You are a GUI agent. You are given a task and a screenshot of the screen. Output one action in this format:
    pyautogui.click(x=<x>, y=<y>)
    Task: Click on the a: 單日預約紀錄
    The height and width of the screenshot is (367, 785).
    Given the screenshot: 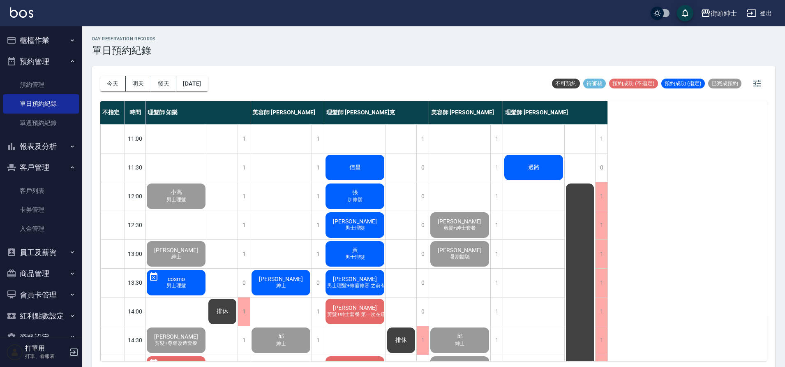 What is the action you would take?
    pyautogui.click(x=41, y=104)
    